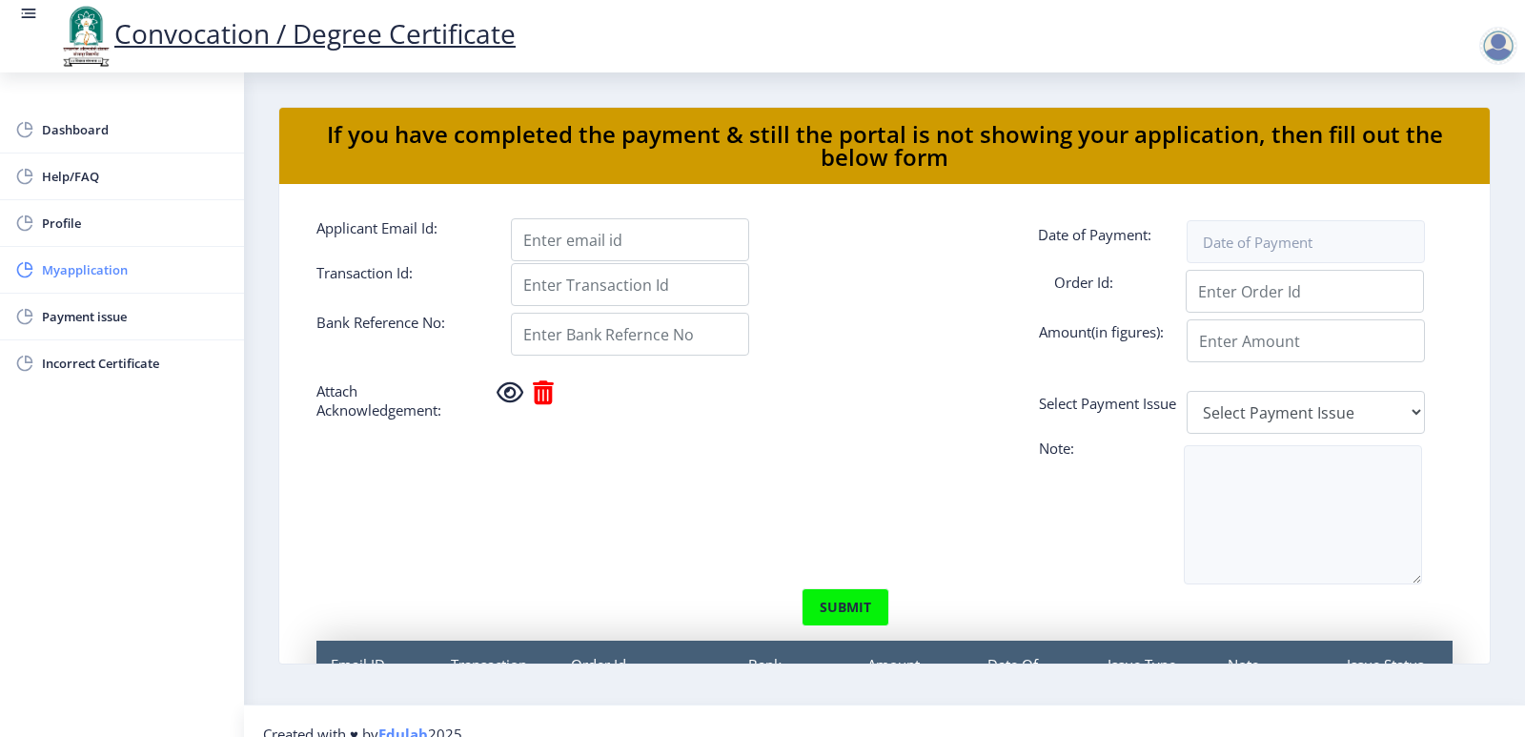 Image resolution: width=1525 pixels, height=737 pixels. Describe the element at coordinates (630, 284) in the screenshot. I see `input: Enter Transaction Id` at that location.